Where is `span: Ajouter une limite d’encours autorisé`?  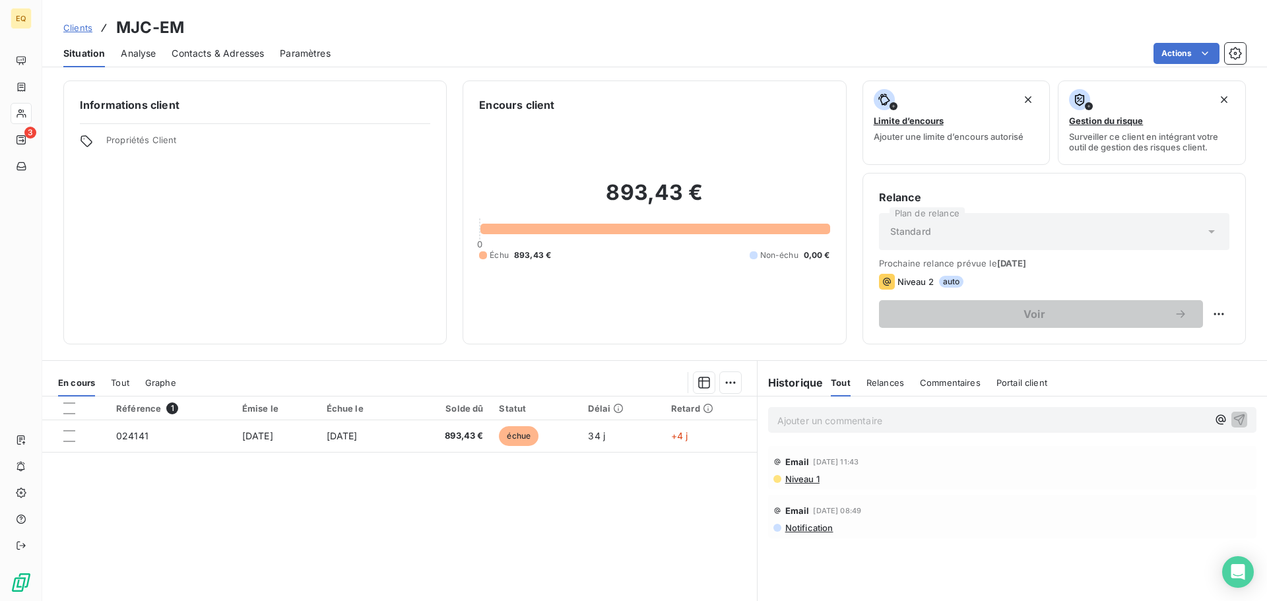 span: Ajouter une limite d’encours autorisé is located at coordinates (948, 137).